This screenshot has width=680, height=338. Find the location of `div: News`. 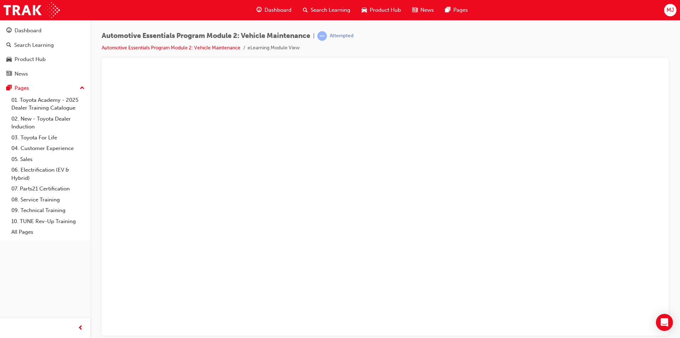

div: News is located at coordinates (21, 74).